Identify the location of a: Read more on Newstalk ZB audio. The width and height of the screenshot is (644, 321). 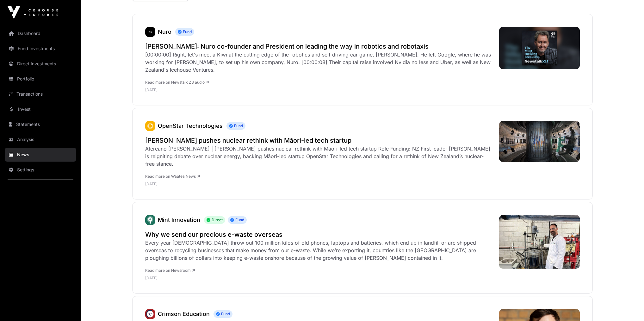
(177, 82).